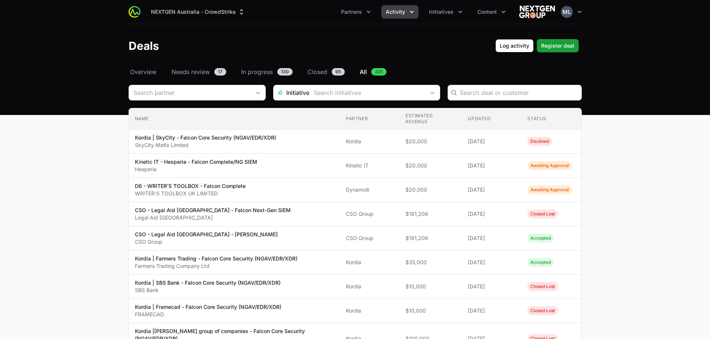 The image size is (710, 339). What do you see at coordinates (557, 46) in the screenshot?
I see `button: Register deal` at bounding box center [557, 46].